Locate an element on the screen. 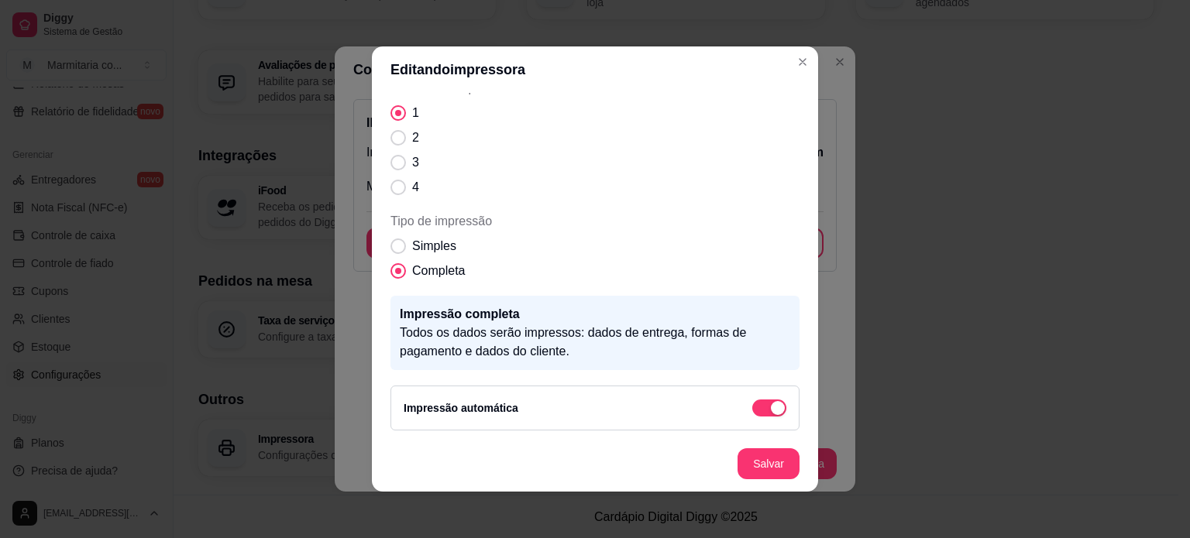  button: Salvar is located at coordinates (768, 464).